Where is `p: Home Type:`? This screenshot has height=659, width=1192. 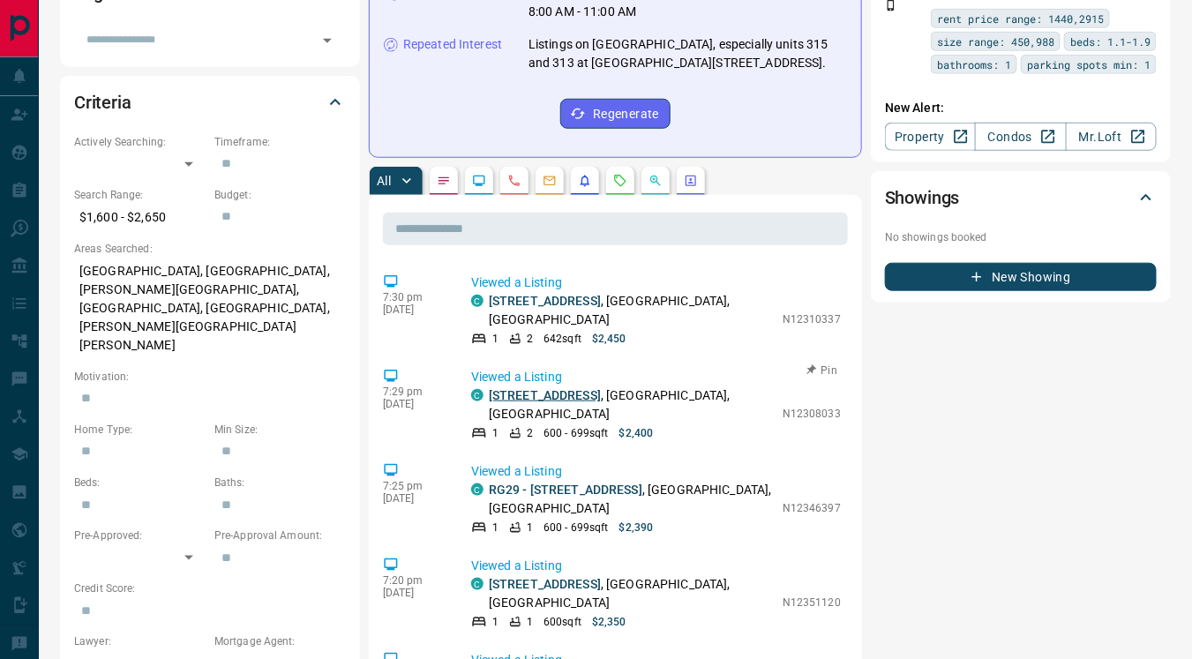
p: Home Type: is located at coordinates (139, 430).